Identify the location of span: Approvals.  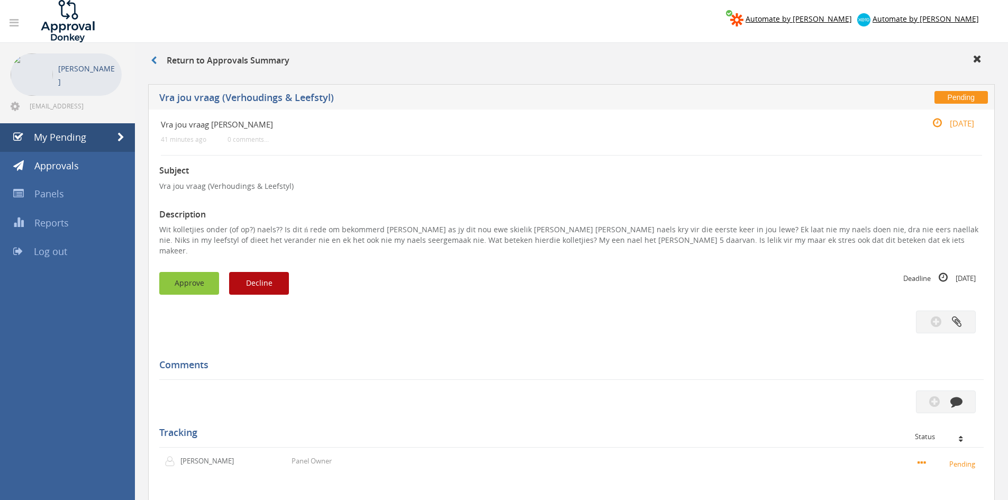
(57, 166).